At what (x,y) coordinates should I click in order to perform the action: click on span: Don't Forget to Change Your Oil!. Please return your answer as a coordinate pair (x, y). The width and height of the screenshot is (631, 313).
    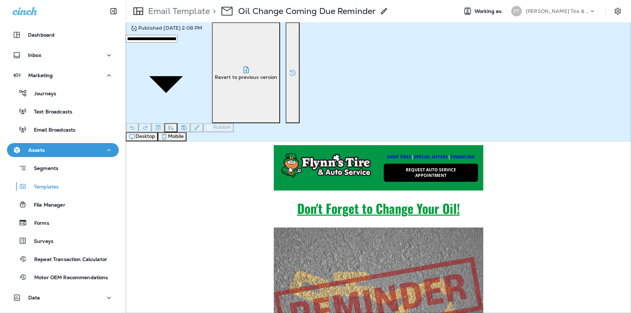
    Looking at the image, I should click on (253, 66).